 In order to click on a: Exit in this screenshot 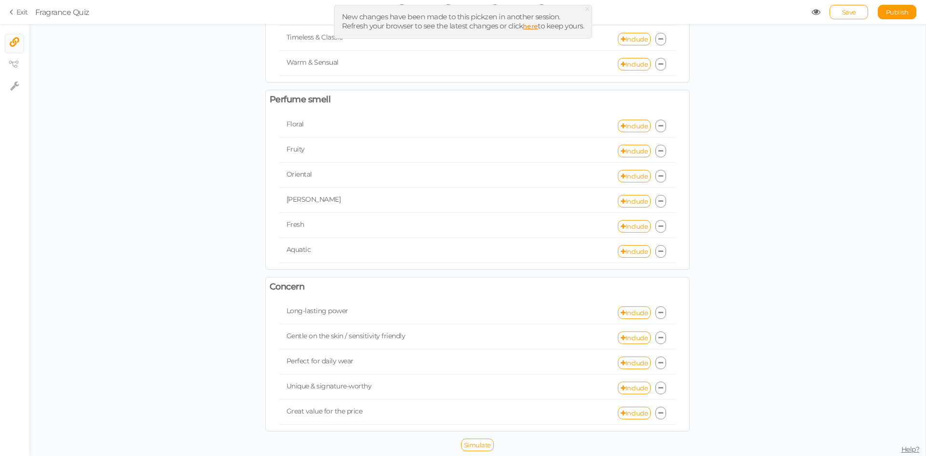, I will do `click(19, 12)`.